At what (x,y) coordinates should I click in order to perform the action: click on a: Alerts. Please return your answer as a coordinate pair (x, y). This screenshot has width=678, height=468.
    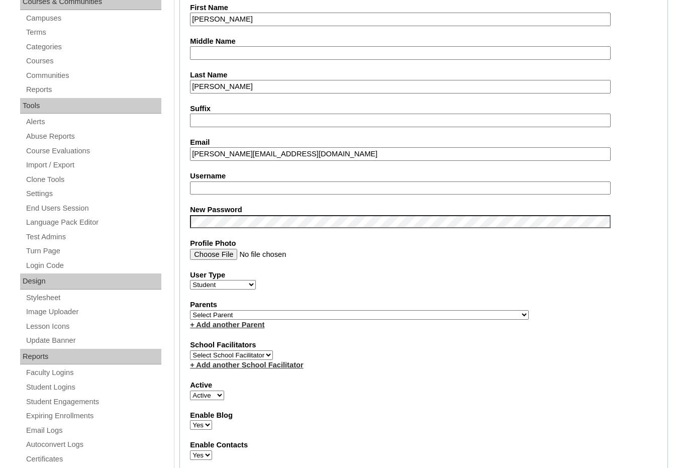
    Looking at the image, I should click on (93, 122).